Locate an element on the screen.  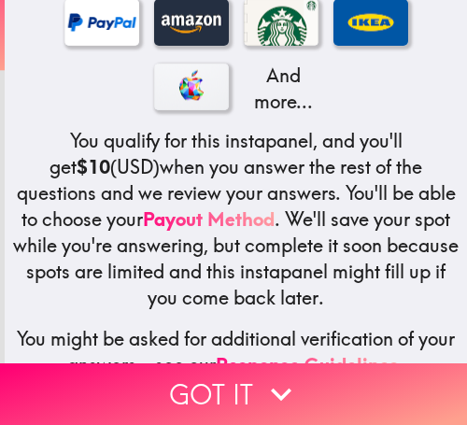
h5: You might be asked for additional verification of your answers - see our . is located at coordinates (235, 352).